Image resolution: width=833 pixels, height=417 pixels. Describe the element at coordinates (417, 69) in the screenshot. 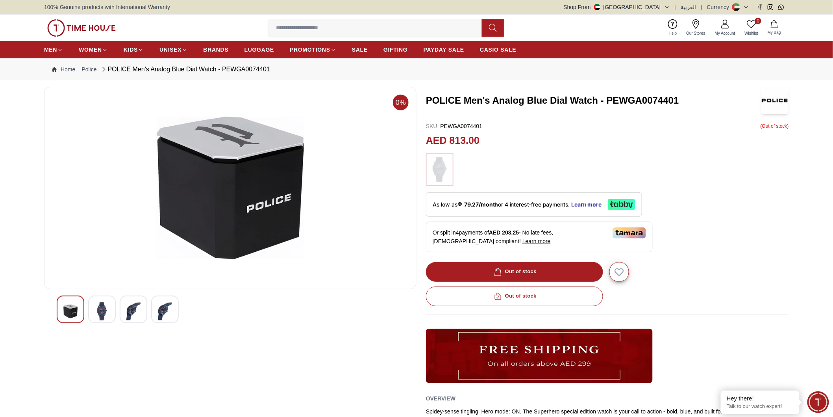

I see `nav: Breadcrumb` at that location.